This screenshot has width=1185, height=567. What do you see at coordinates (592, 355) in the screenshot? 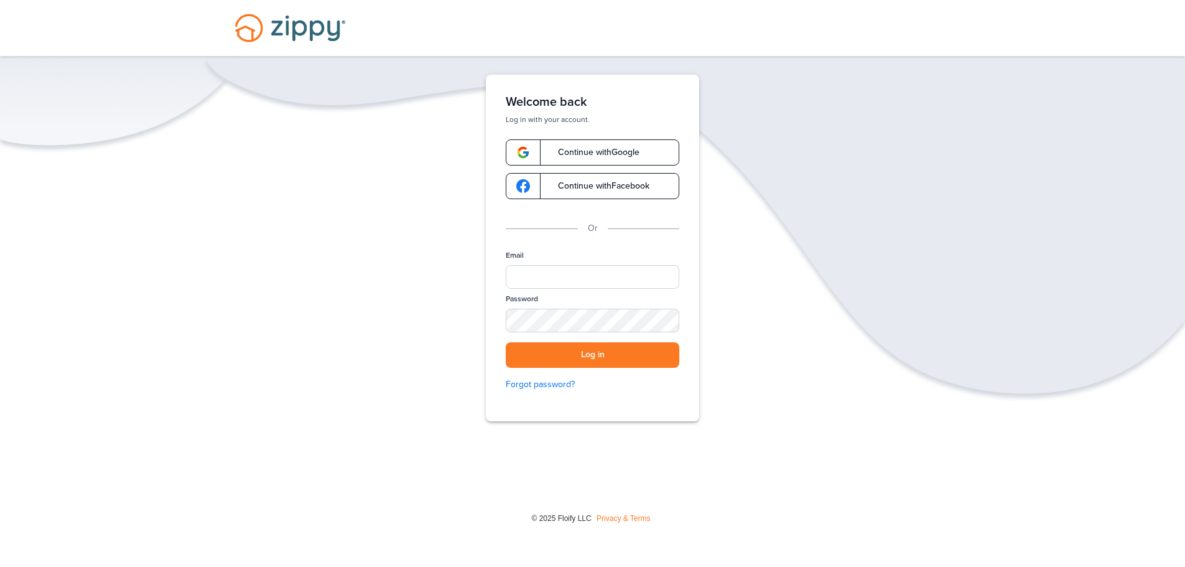
I see `button: Log in` at bounding box center [592, 355].